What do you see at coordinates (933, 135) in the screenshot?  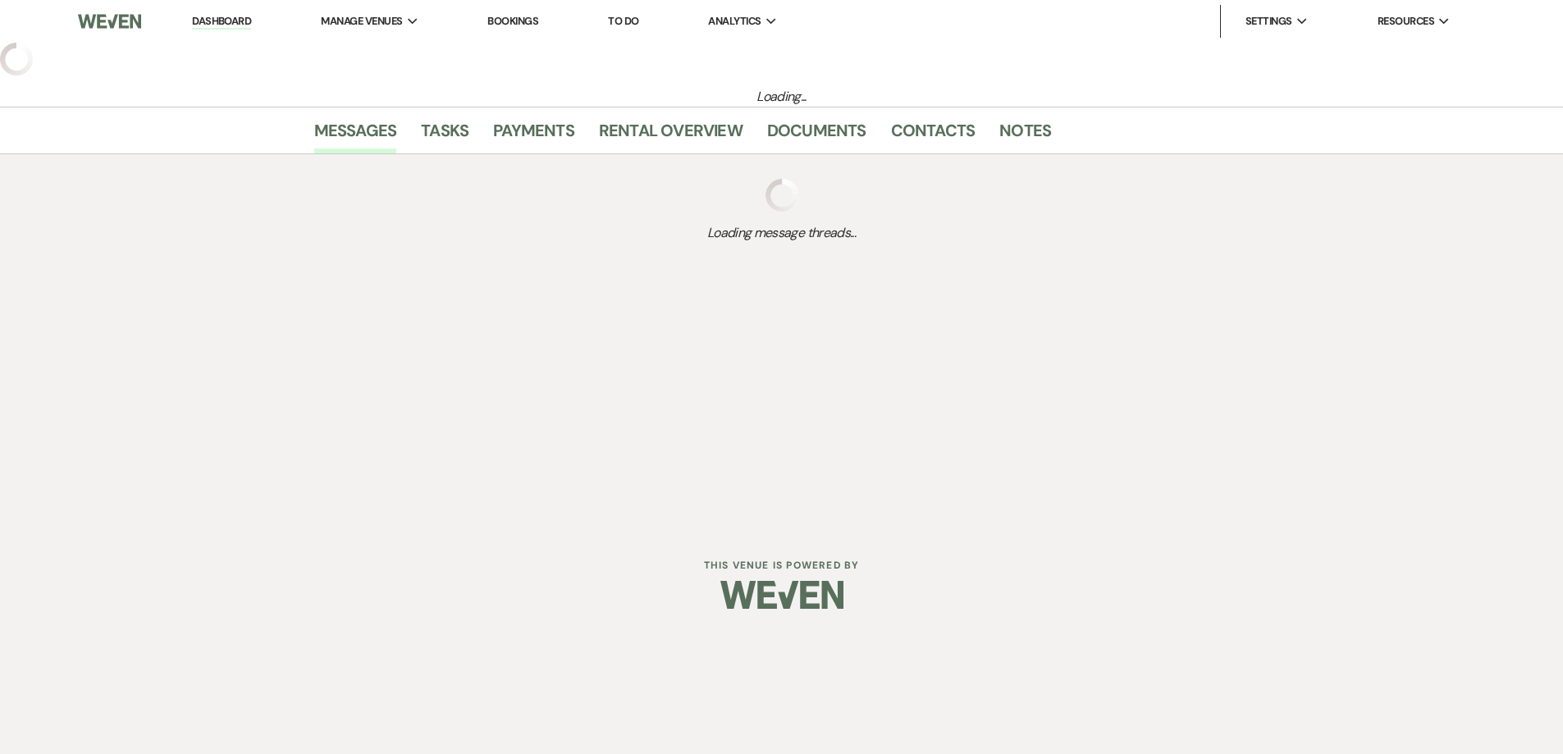 I see `a: Contacts` at bounding box center [933, 135].